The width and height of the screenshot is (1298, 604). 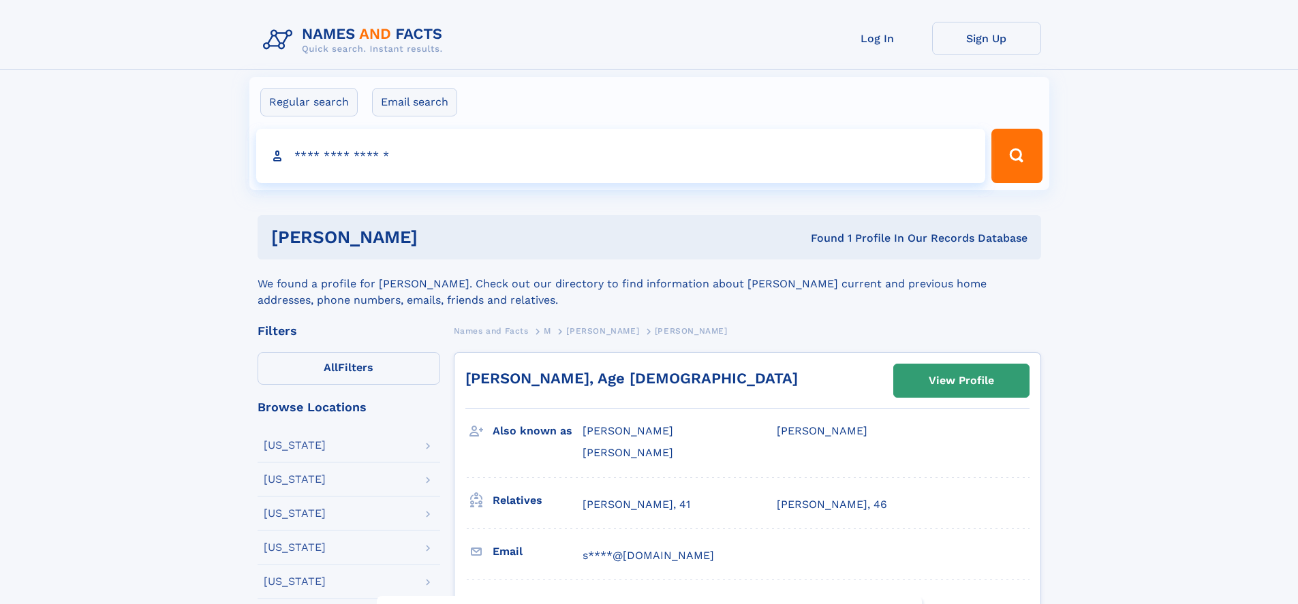 What do you see at coordinates (820, 238) in the screenshot?
I see `div: Found 1 Profile In Our Records Database` at bounding box center [820, 238].